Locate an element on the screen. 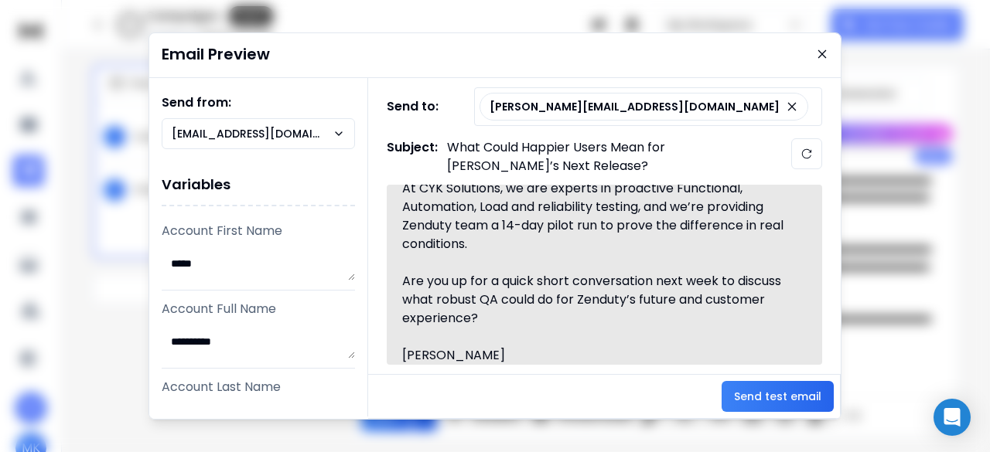 The height and width of the screenshot is (452, 990). p: Account First Name is located at coordinates (258, 231).